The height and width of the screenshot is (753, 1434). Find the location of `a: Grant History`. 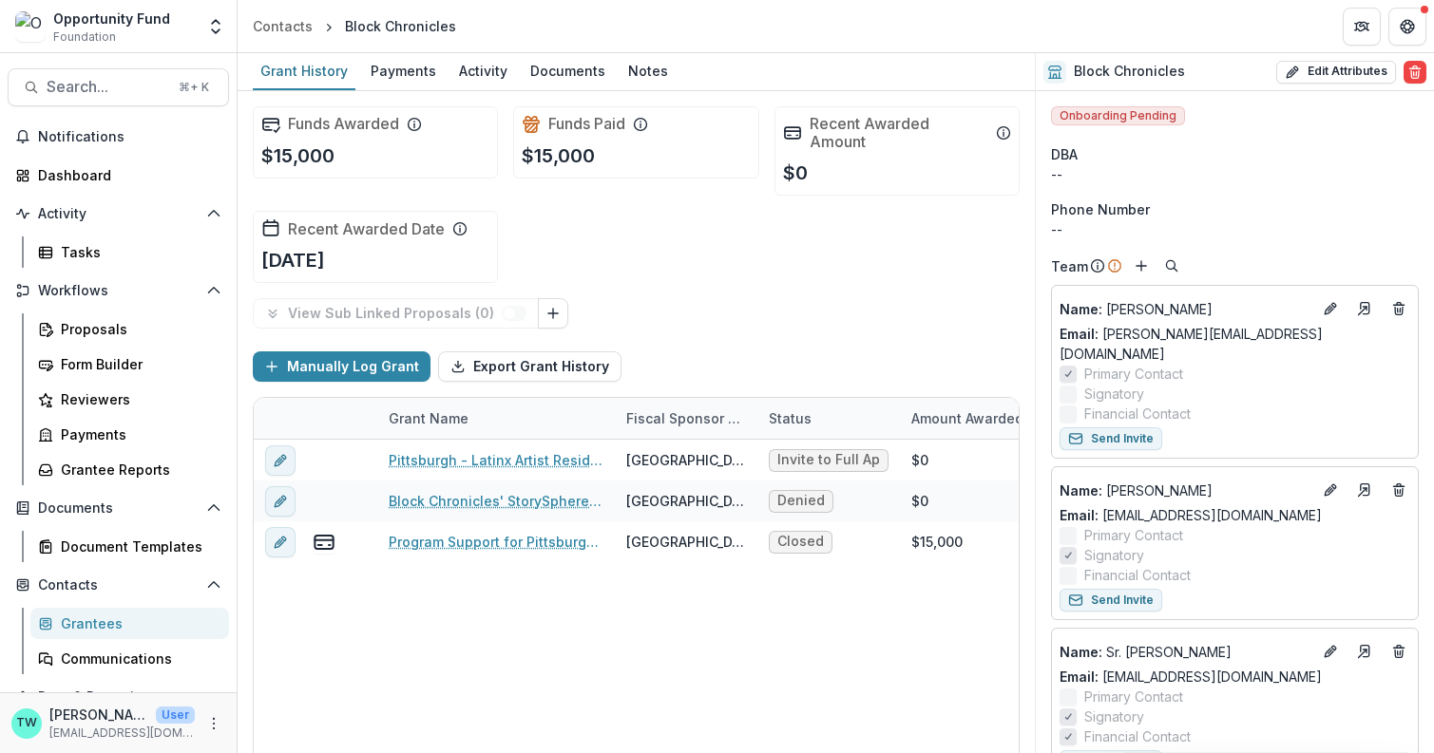

a: Grant History is located at coordinates (304, 71).